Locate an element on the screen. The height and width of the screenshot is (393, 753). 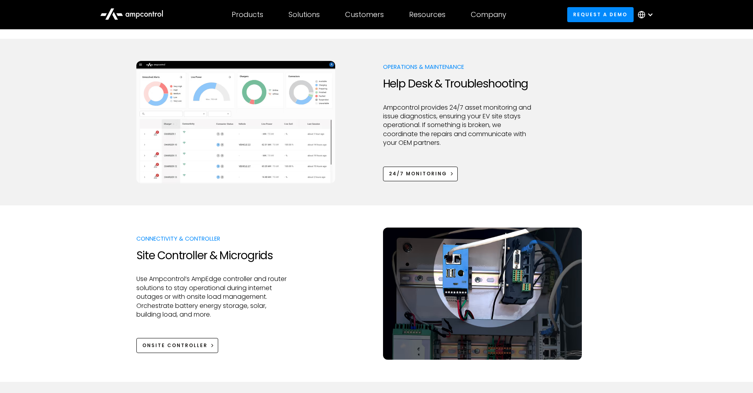
p: Operations & Maintenance is located at coordinates (459, 67).